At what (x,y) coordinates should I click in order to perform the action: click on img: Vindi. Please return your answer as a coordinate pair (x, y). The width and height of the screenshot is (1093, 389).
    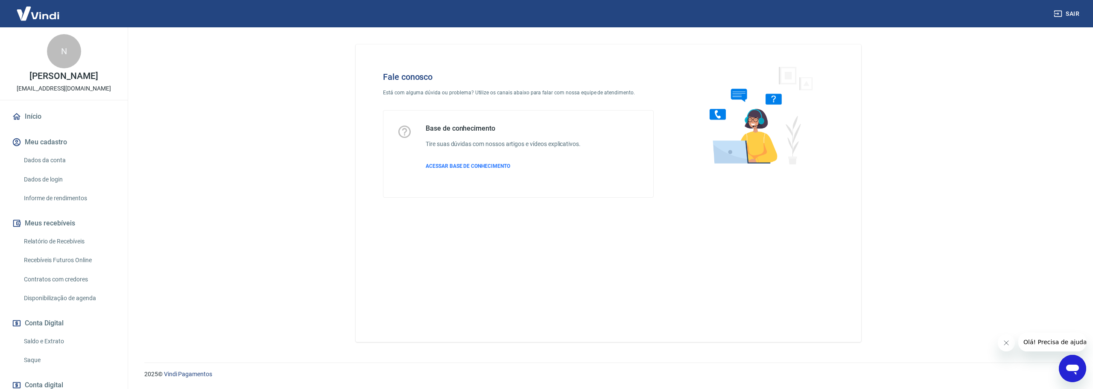
    Looking at the image, I should click on (38, 13).